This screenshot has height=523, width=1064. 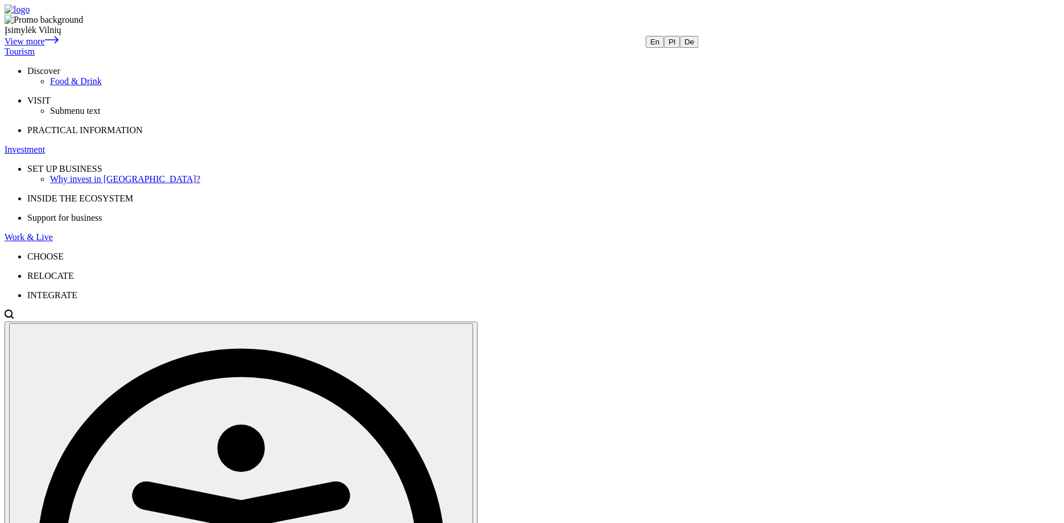 What do you see at coordinates (532, 150) in the screenshot?
I see `a: Investment` at bounding box center [532, 150].